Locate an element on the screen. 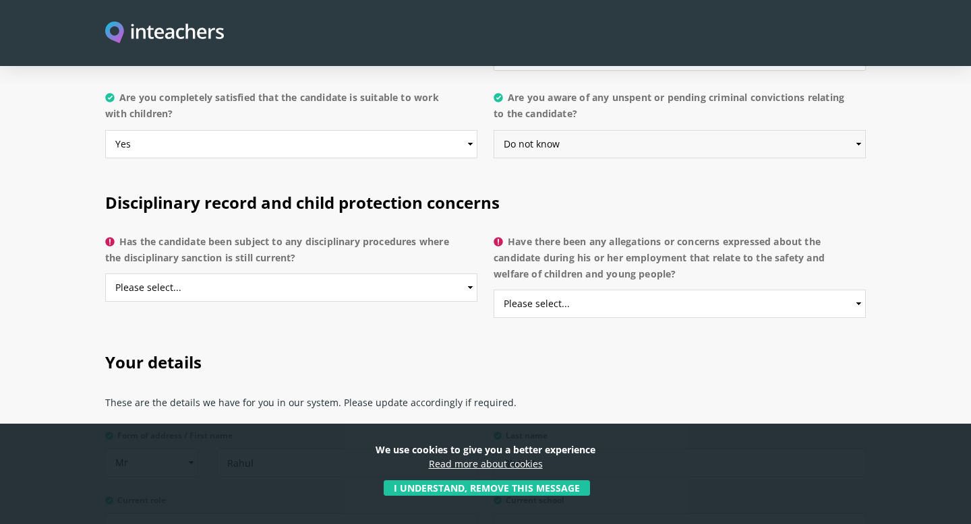 The image size is (971, 524). button: I understand, remove this message is located at coordinates (487, 488).